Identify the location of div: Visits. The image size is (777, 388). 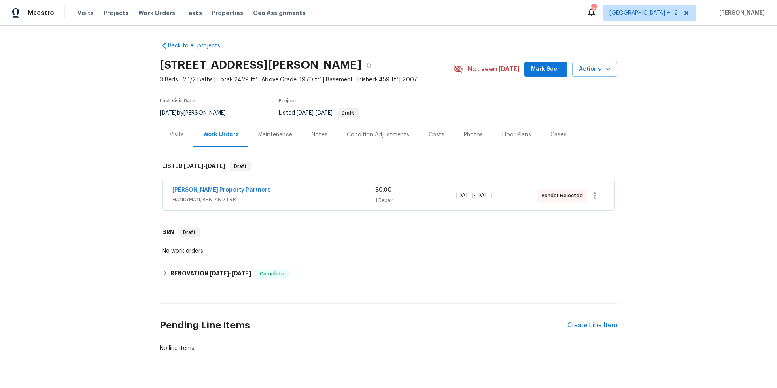
(176, 135).